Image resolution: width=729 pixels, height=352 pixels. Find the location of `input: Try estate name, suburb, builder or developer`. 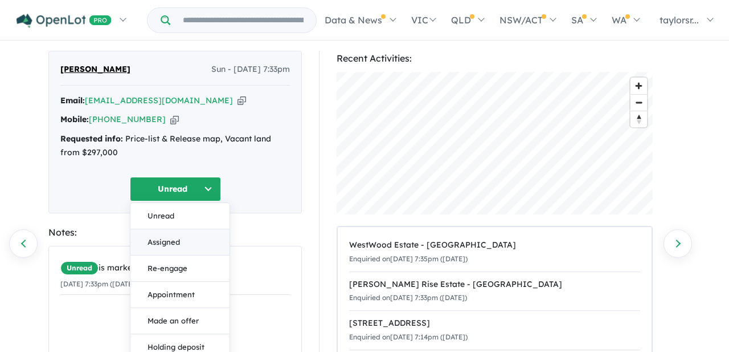

input: Try estate name, suburb, builder or developer is located at coordinates (243, 20).